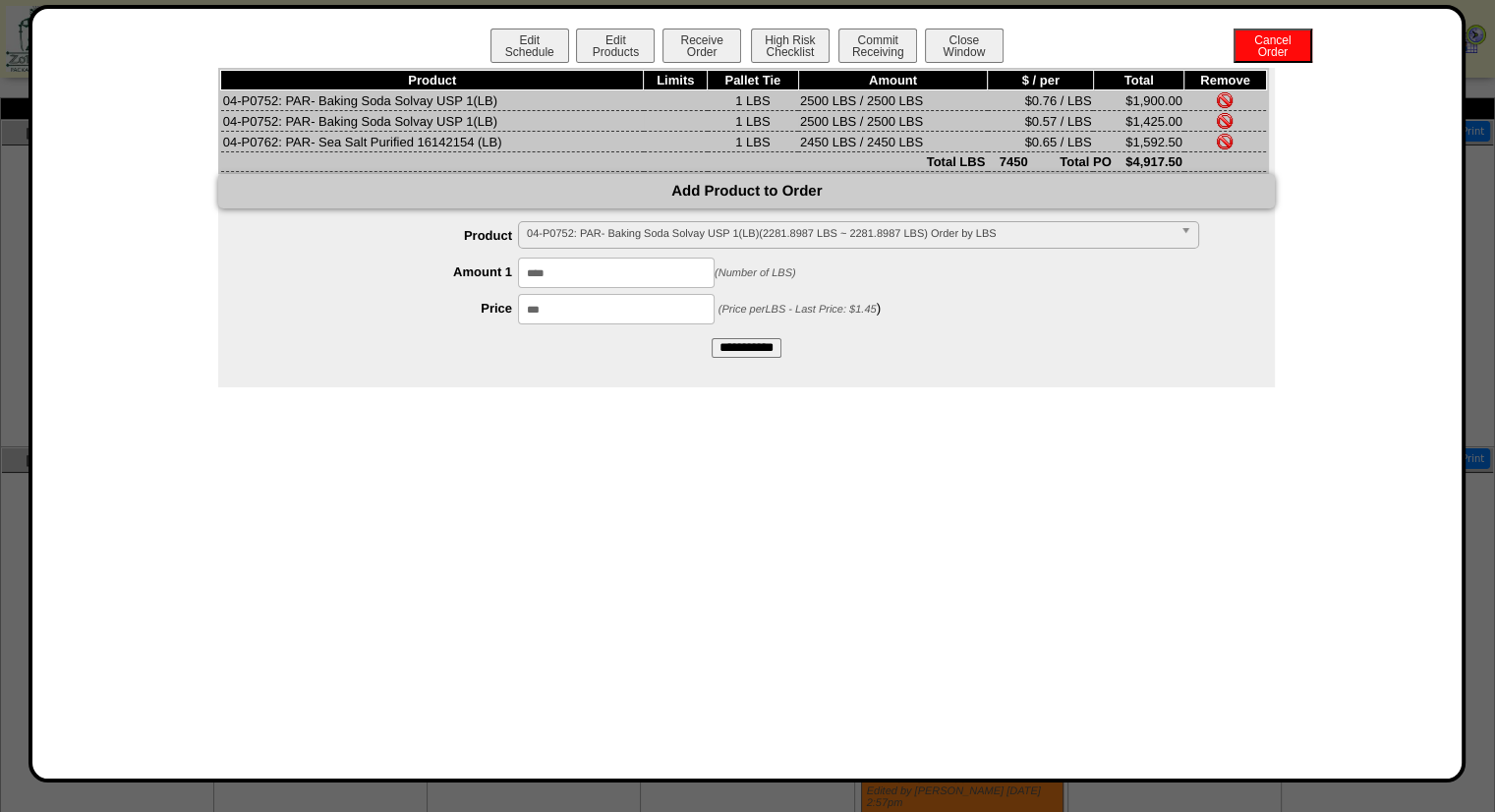 This screenshot has width=1495, height=812. I want to click on span: - Last Price: $1.45, so click(831, 309).